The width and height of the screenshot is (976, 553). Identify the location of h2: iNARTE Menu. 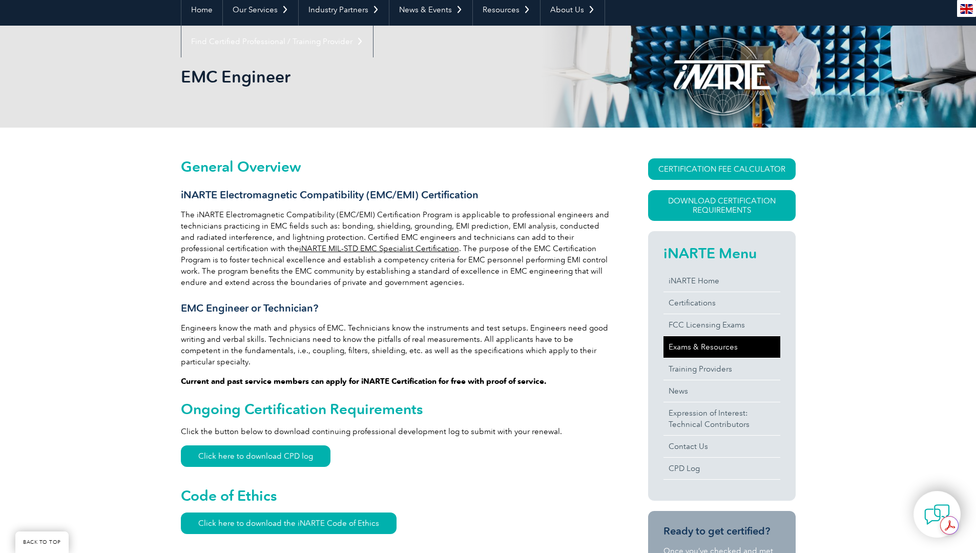
(722, 253).